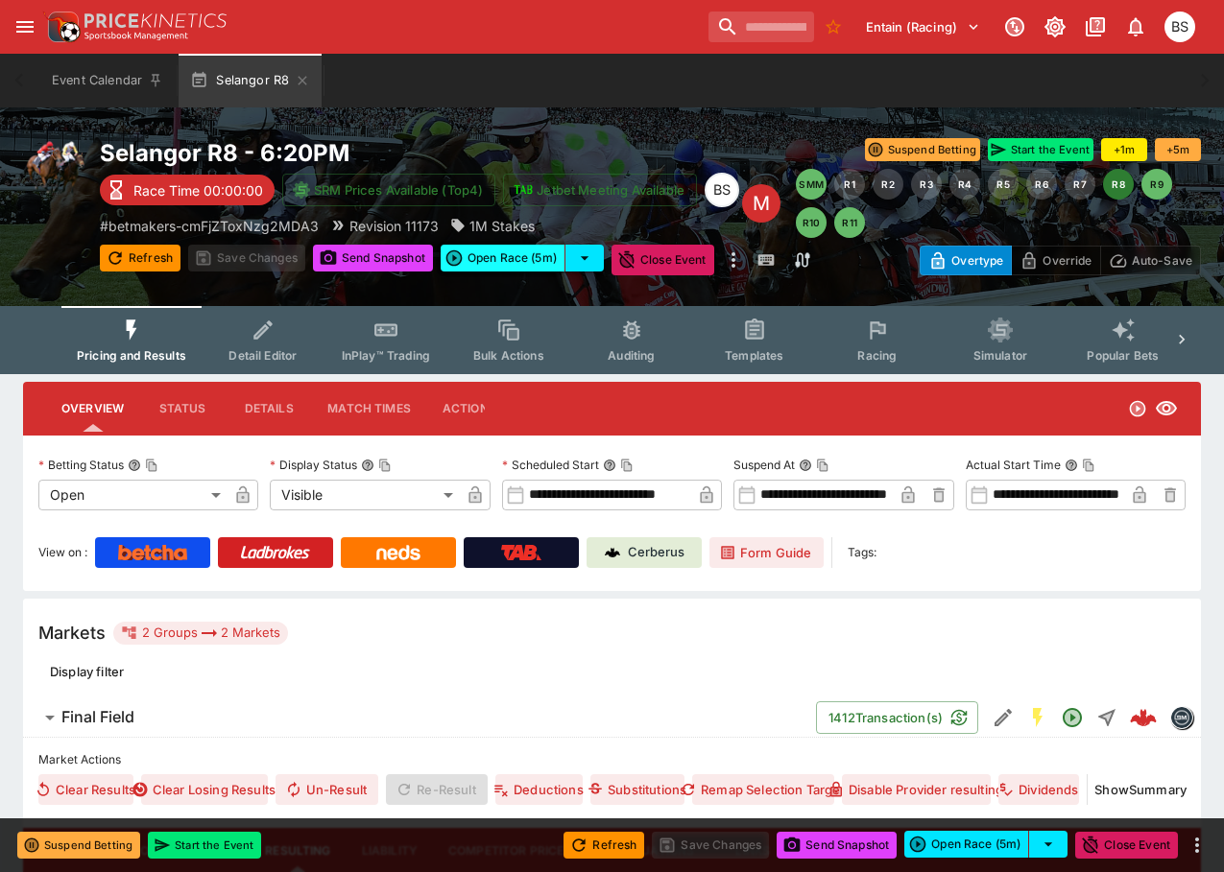 This screenshot has height=872, width=1224. I want to click on button: R10, so click(811, 223).